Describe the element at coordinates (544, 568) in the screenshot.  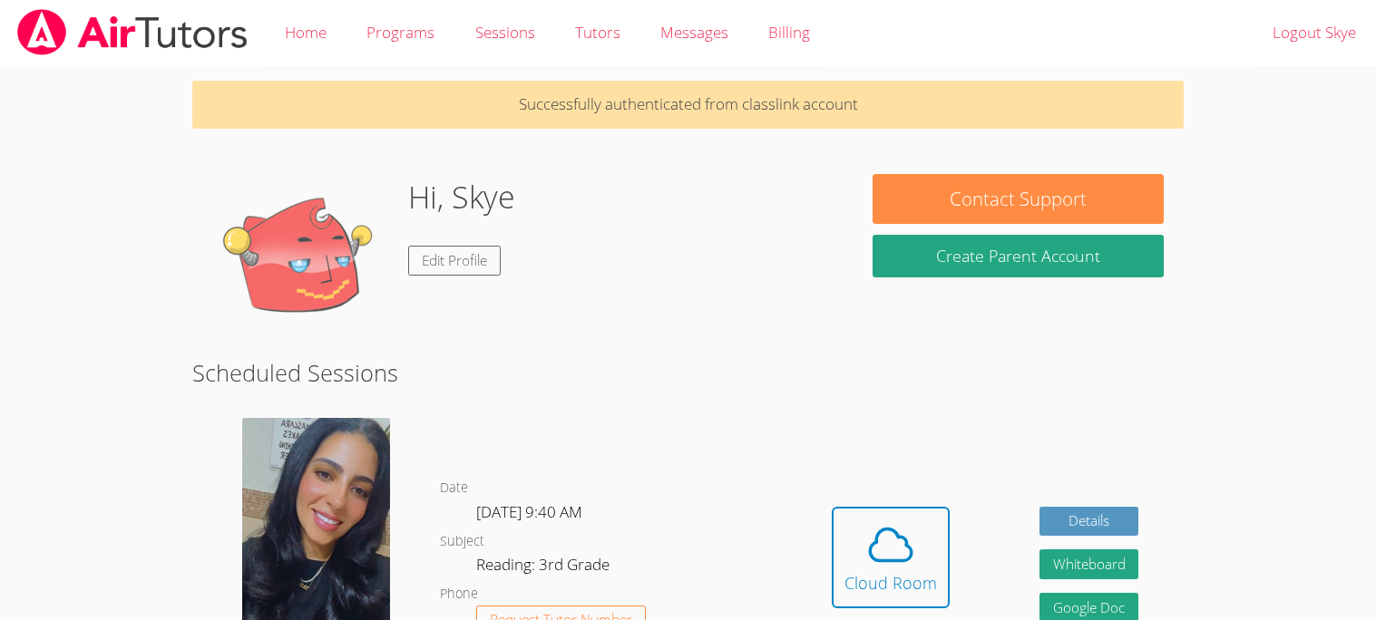
I see `dd: Reading: 3rd Grade` at that location.